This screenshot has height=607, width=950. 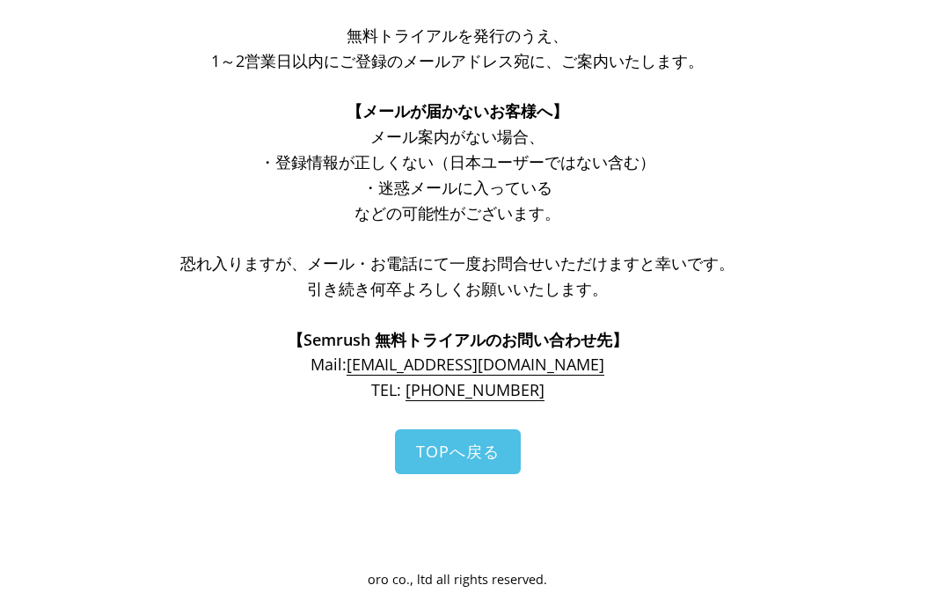 What do you see at coordinates (458, 390) in the screenshot?
I see `span: TEL:` at bounding box center [458, 390].